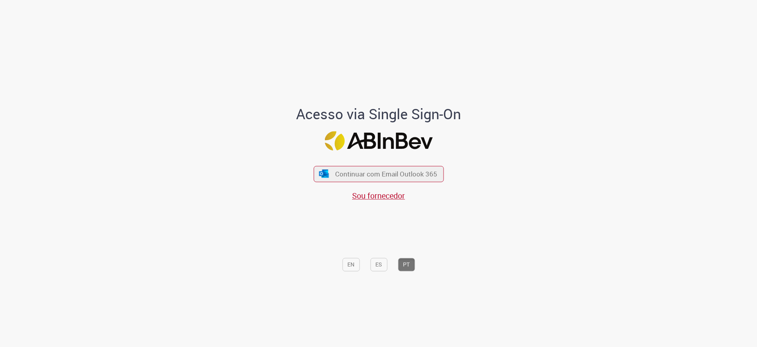 This screenshot has width=757, height=347. I want to click on a: Sou fornecedor, so click(379, 195).